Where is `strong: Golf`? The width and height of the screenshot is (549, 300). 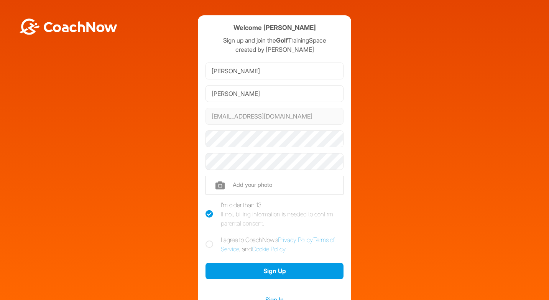
strong: Golf is located at coordinates (282, 40).